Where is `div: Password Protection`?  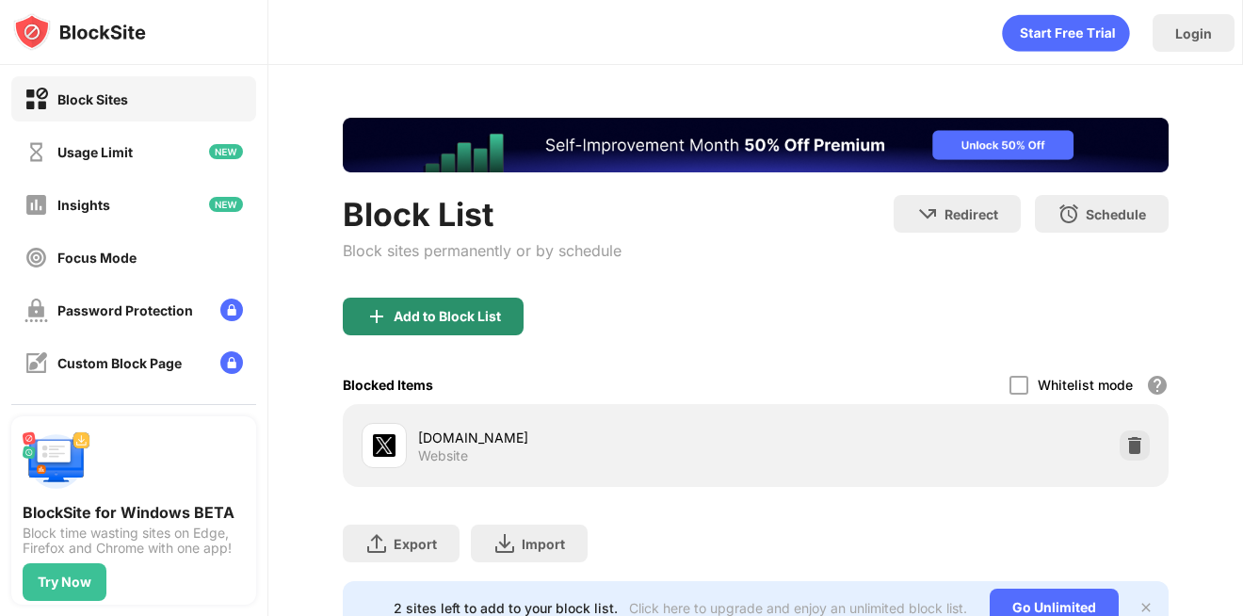 div: Password Protection is located at coordinates (125, 310).